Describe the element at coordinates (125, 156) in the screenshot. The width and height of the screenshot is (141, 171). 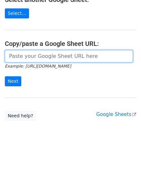
I see `div: Chat Widget` at that location.